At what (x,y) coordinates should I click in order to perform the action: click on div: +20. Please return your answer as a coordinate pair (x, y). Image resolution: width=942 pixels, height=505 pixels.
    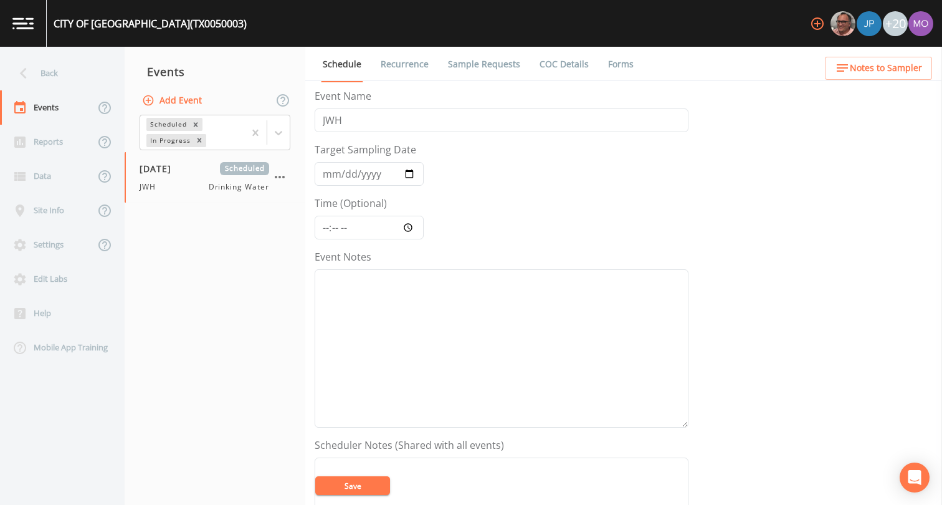
    Looking at the image, I should click on (895, 24).